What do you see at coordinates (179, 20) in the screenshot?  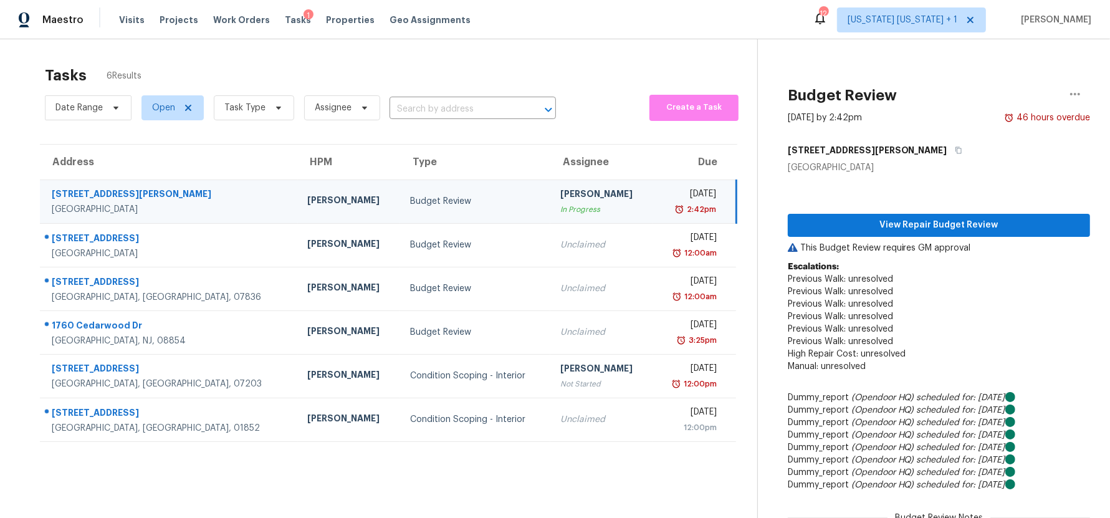 I see `span: Projects` at bounding box center [179, 20].